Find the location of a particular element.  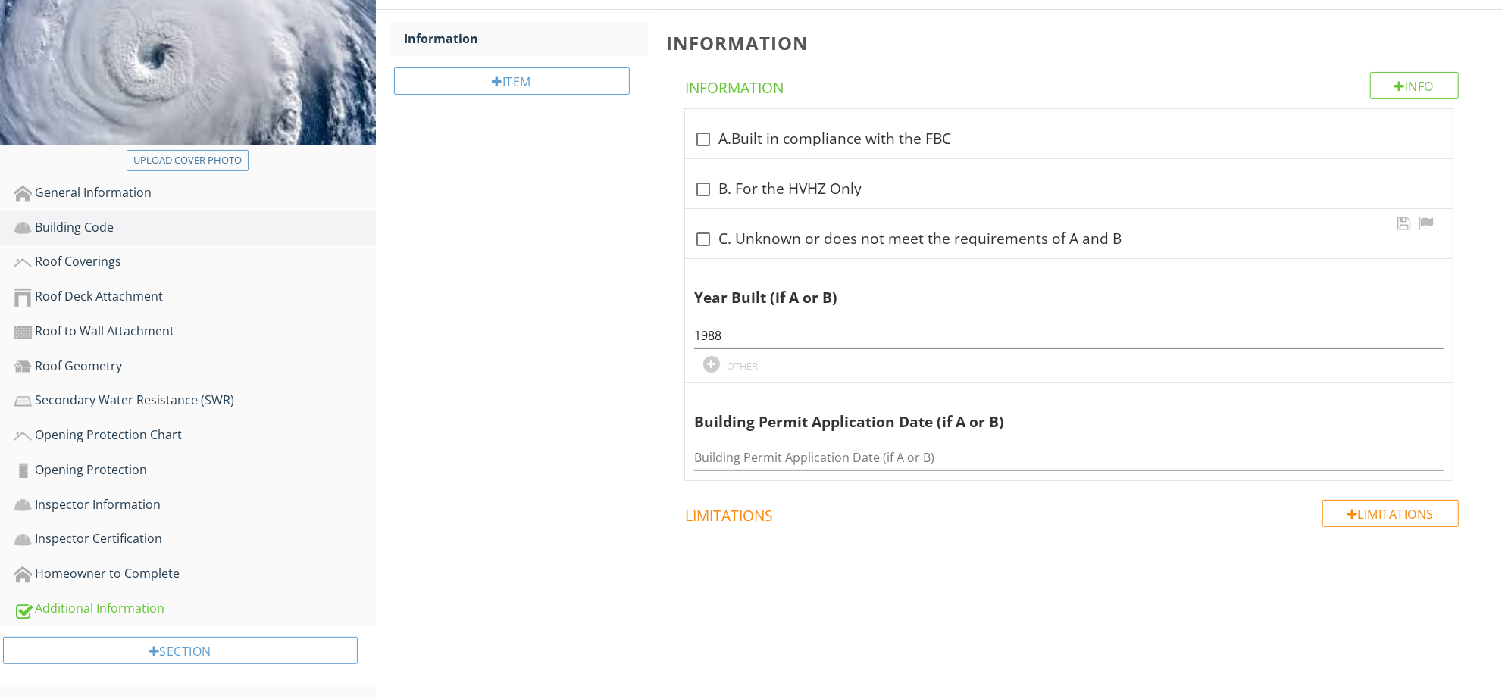

div: Inspector Information is located at coordinates (195, 505).